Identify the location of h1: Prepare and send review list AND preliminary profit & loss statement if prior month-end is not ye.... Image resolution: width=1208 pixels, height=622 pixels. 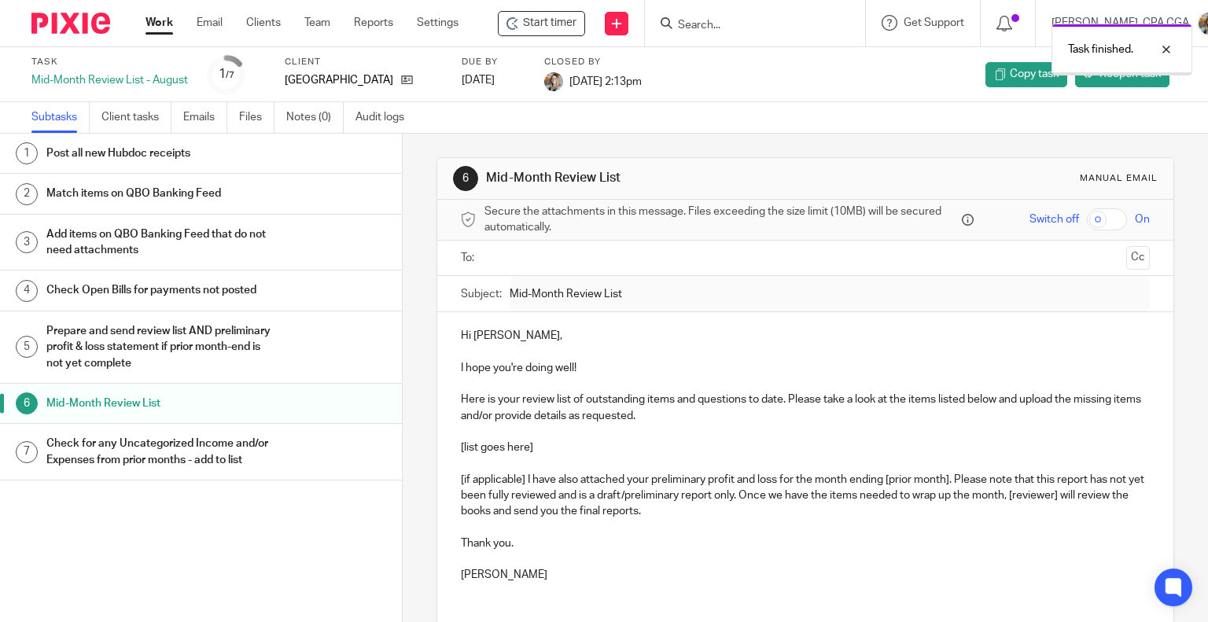
(160, 347).